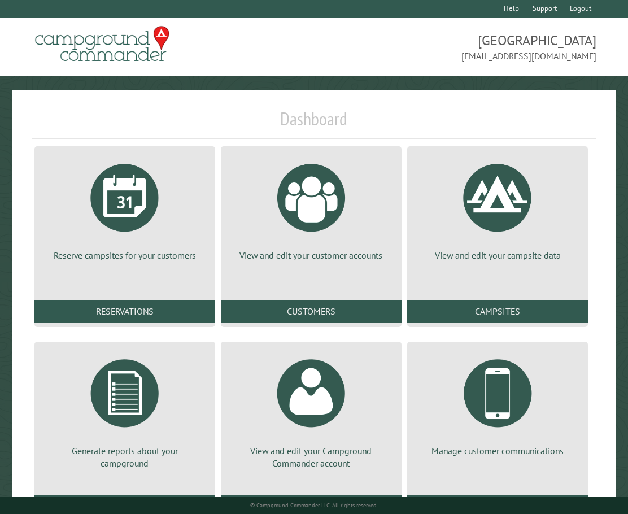 The image size is (628, 514). I want to click on a: Reservations, so click(125, 311).